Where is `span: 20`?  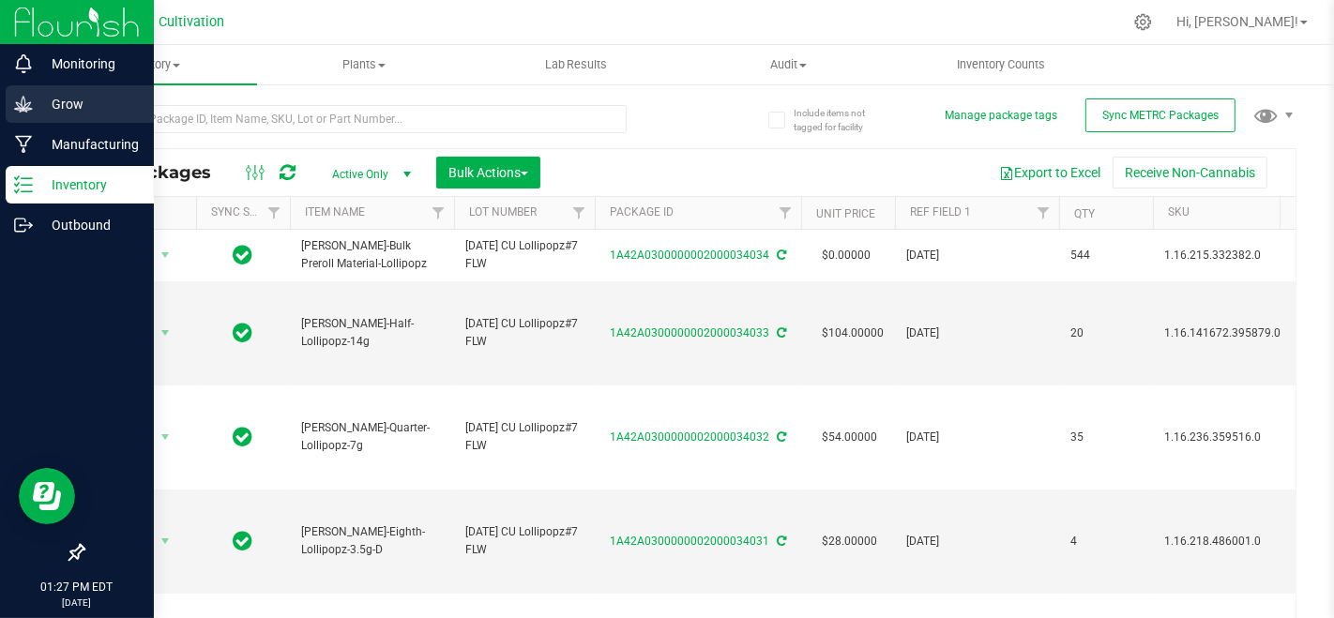
span: 20 is located at coordinates (1106, 333).